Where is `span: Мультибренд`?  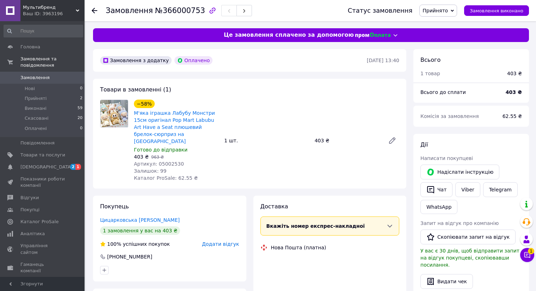
span: Мультибренд is located at coordinates (49, 7).